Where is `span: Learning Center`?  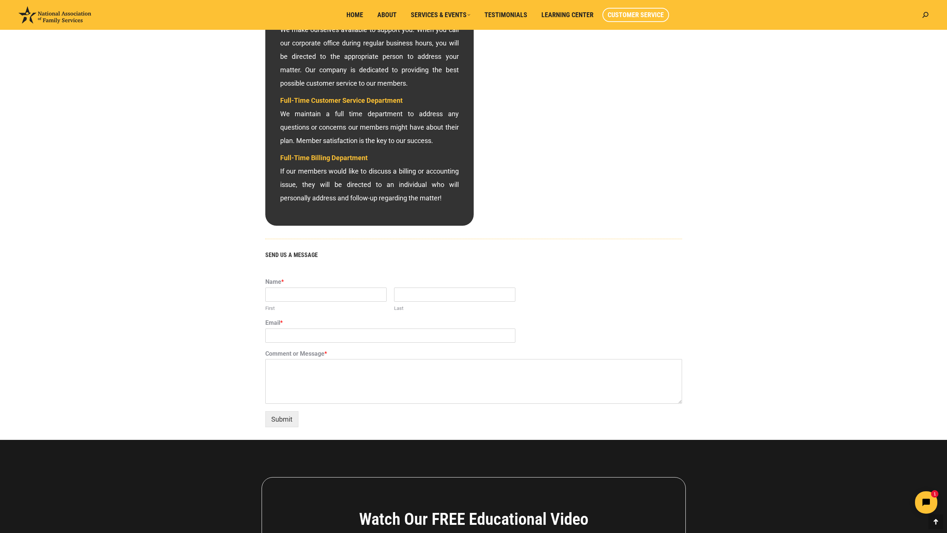
span: Learning Center is located at coordinates (568, 15).